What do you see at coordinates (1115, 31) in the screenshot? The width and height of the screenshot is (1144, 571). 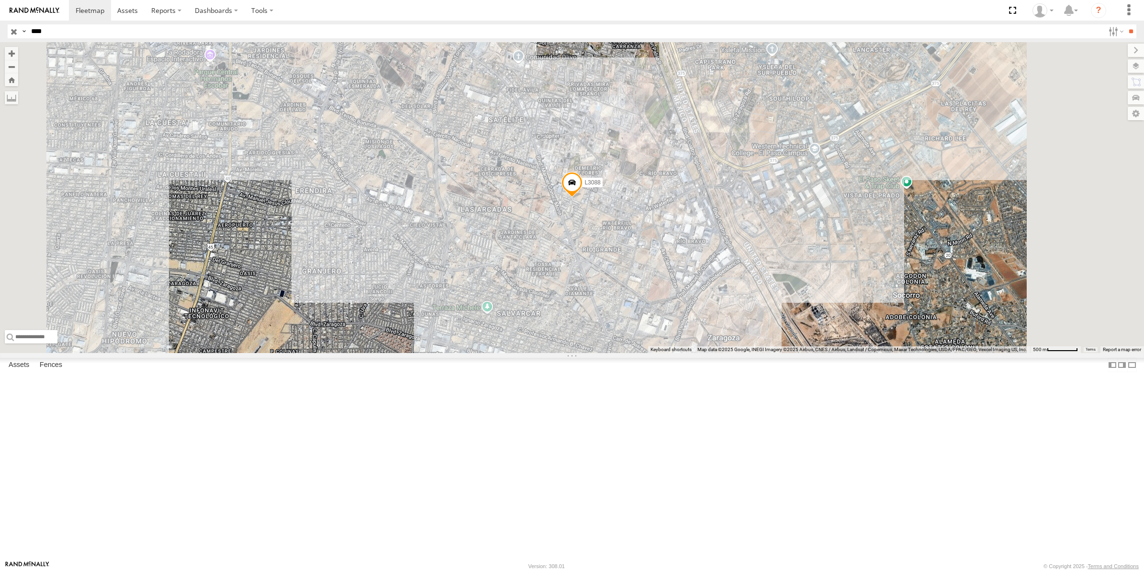 I see `label: Search Filter Options` at bounding box center [1115, 31].